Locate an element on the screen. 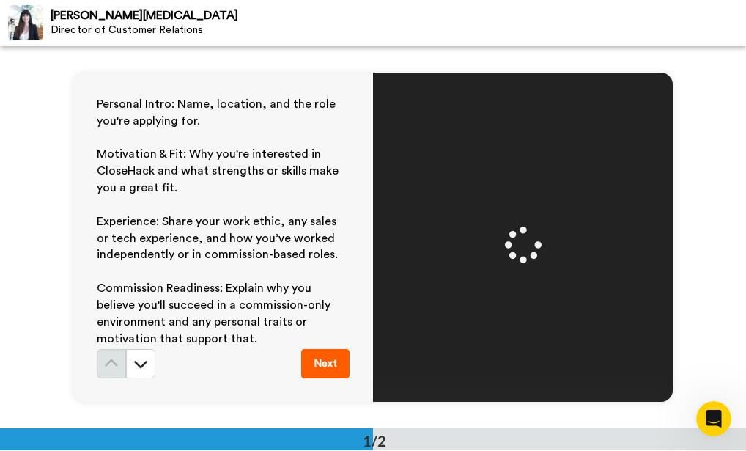 This screenshot has height=451, width=746. div: Director of Customer Relations is located at coordinates (398, 30).